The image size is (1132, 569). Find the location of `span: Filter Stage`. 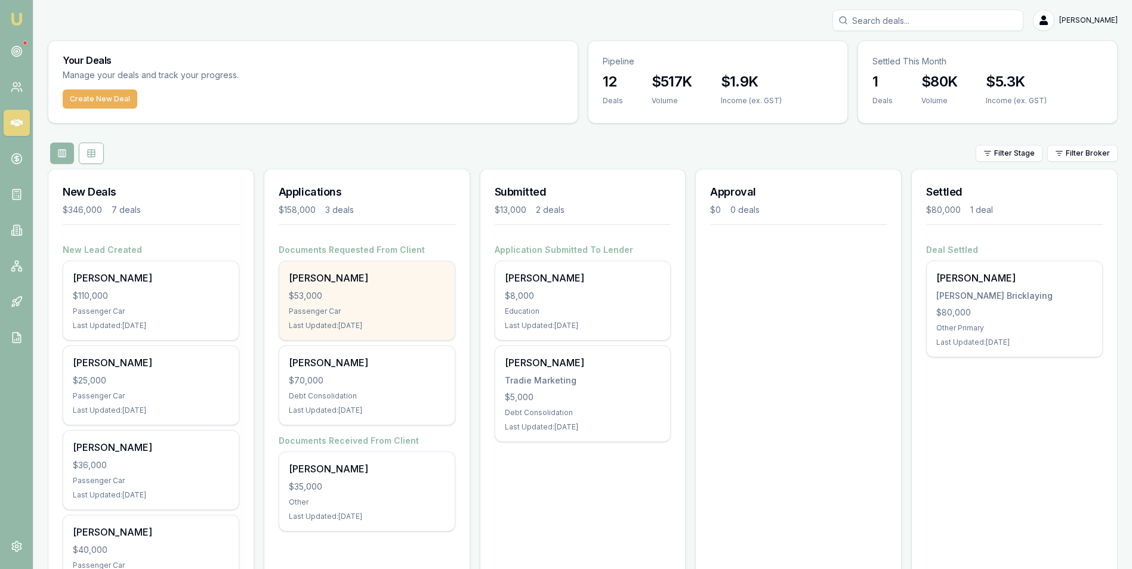

span: Filter Stage is located at coordinates (1014, 153).